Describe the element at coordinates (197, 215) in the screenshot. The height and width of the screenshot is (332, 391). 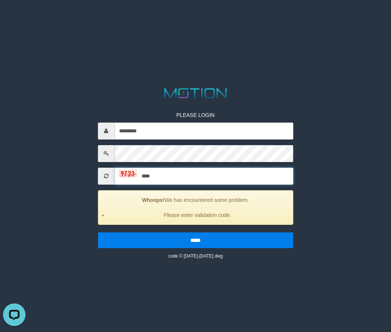
I see `li: Please enter validation code.` at that location.